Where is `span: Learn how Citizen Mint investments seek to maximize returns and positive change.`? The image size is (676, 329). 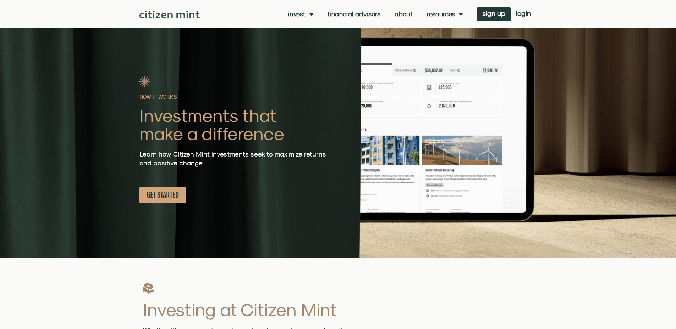
span: Learn how Citizen Mint investments seek to maximize returns and positive change. is located at coordinates (233, 159).